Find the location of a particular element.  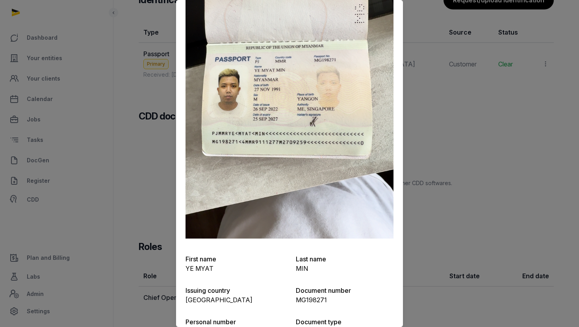

p: First name is located at coordinates (234, 259).